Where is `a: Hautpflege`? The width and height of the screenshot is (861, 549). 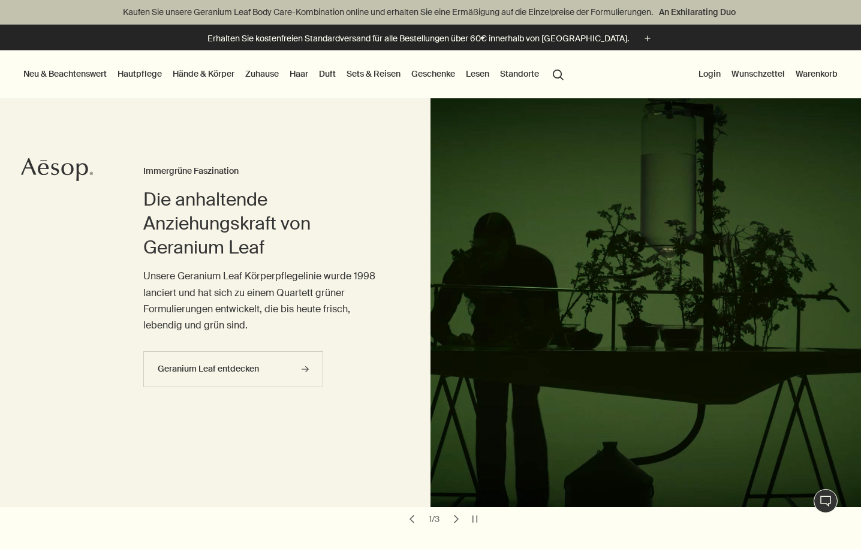 a: Hautpflege is located at coordinates (140, 74).